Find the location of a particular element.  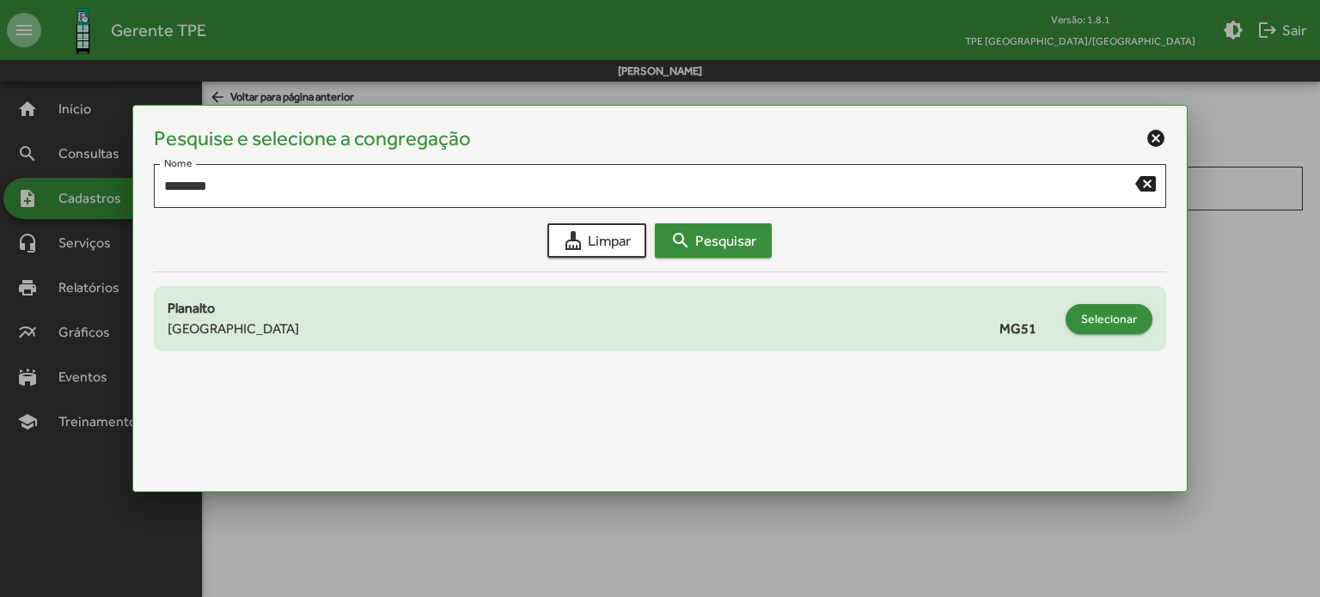

span: MG51 is located at coordinates (1027, 329).